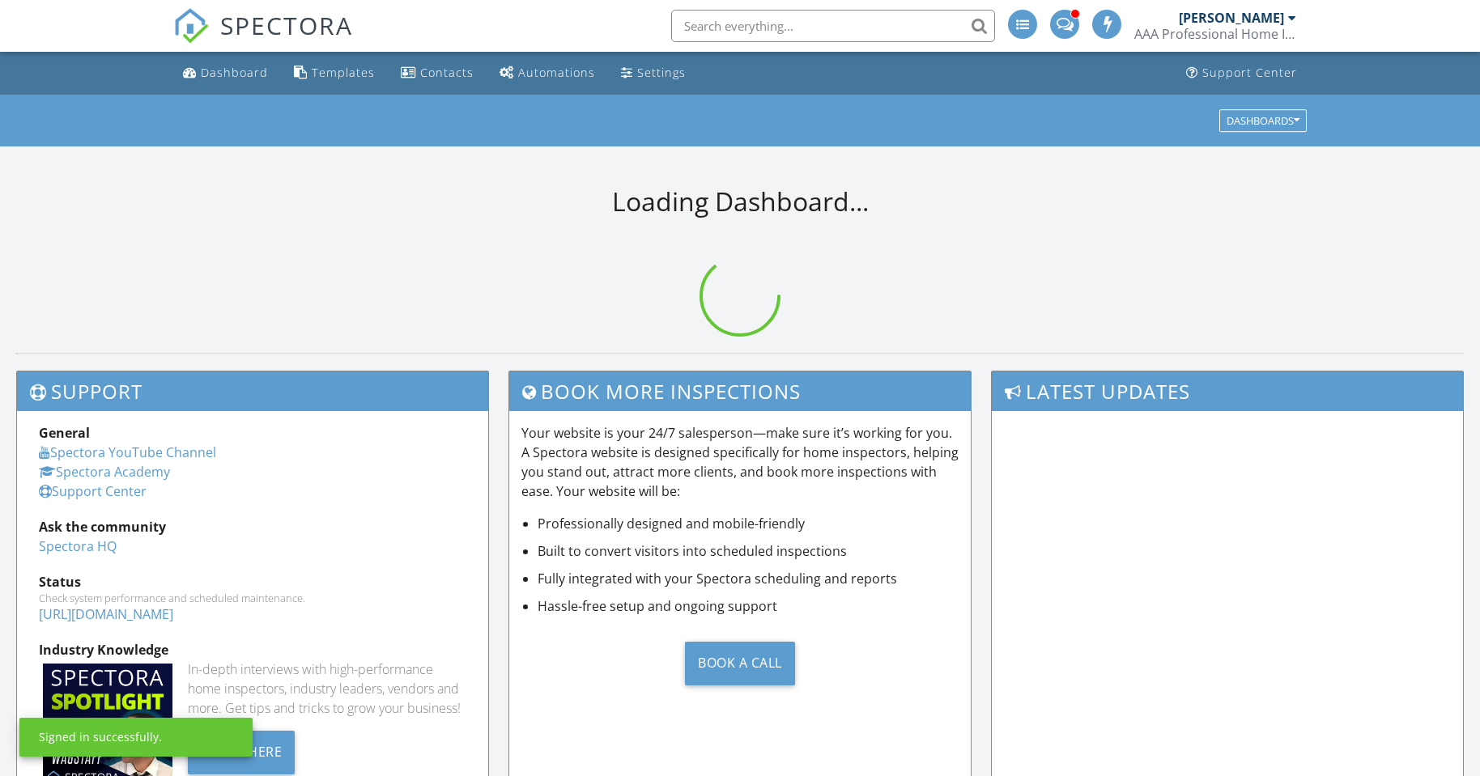  I want to click on div: Templates, so click(343, 72).